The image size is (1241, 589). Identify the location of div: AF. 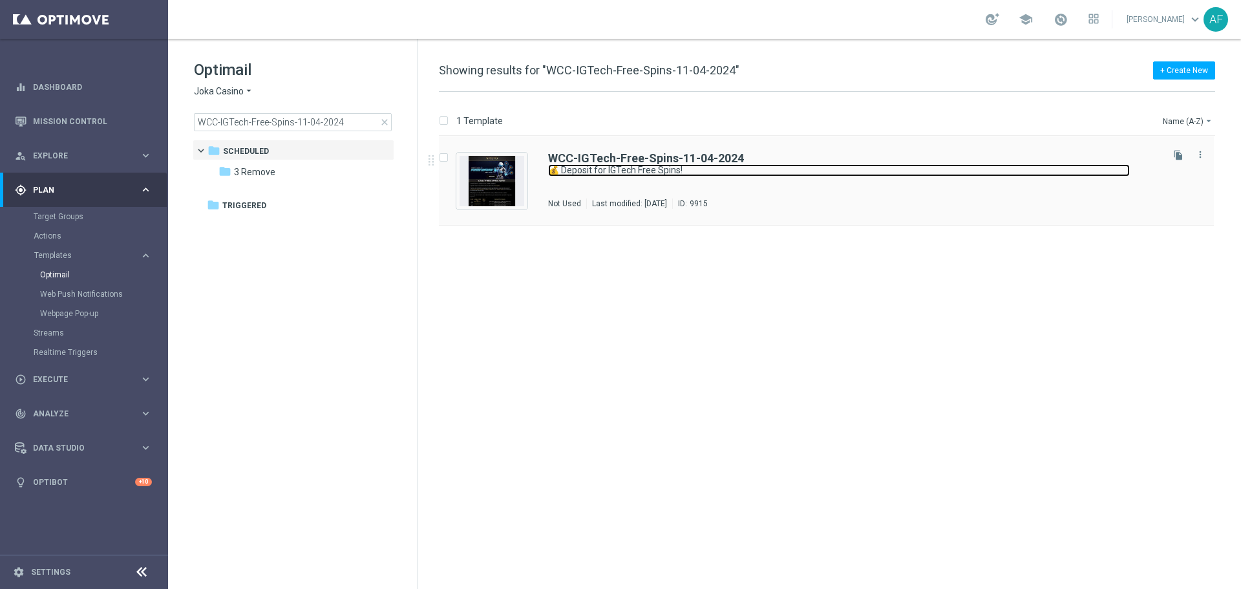
(1216, 19).